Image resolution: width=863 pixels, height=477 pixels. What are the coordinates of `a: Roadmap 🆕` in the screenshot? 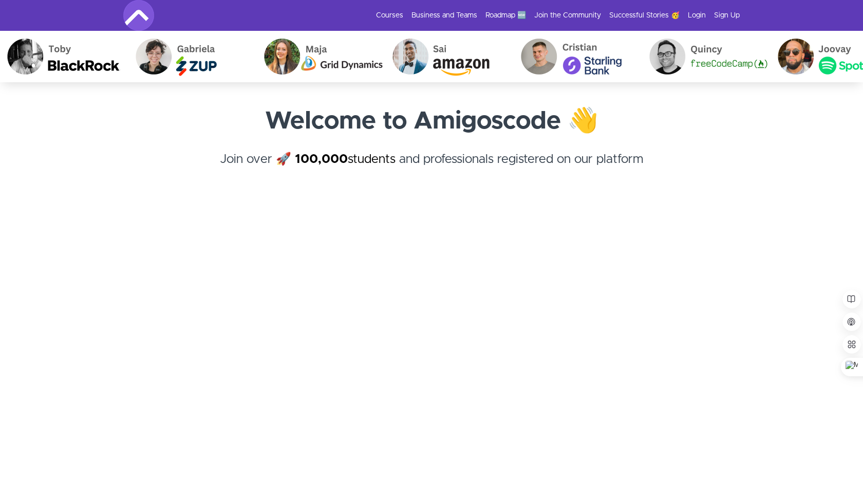 It's located at (506, 15).